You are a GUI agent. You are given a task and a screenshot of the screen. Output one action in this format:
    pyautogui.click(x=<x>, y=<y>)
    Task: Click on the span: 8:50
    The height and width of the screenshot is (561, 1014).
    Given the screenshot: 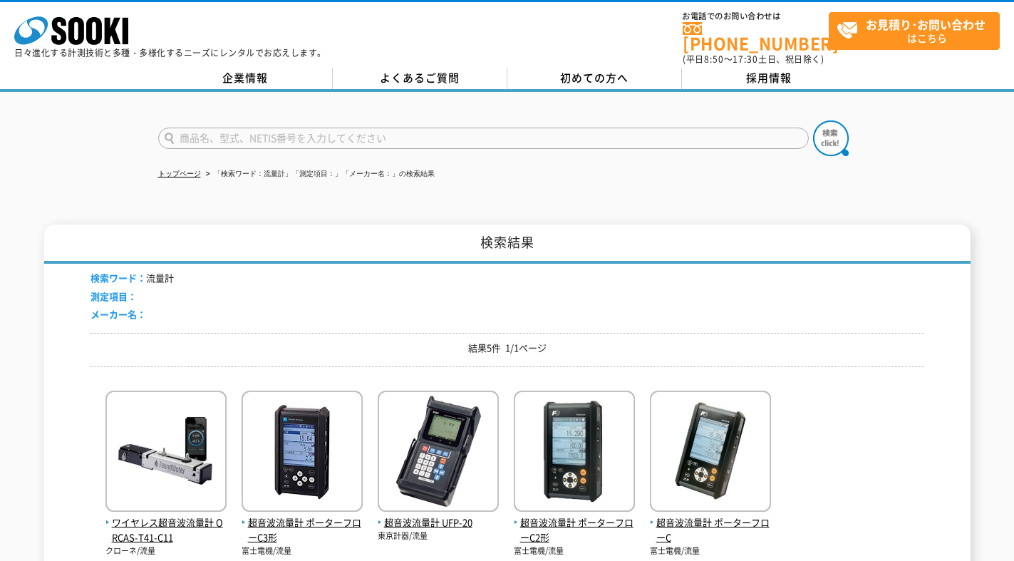 What is the action you would take?
    pyautogui.click(x=714, y=59)
    